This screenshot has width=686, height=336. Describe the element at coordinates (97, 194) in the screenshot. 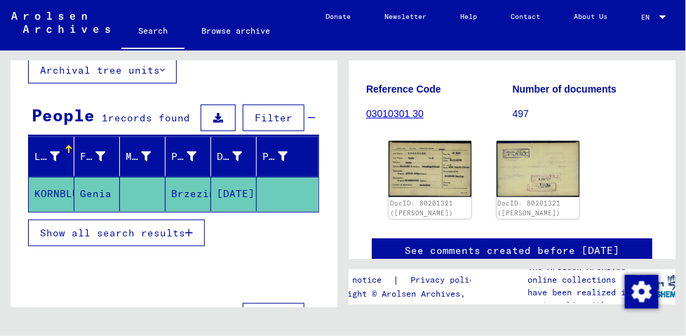

I see `mat-cell: Genia` at that location.